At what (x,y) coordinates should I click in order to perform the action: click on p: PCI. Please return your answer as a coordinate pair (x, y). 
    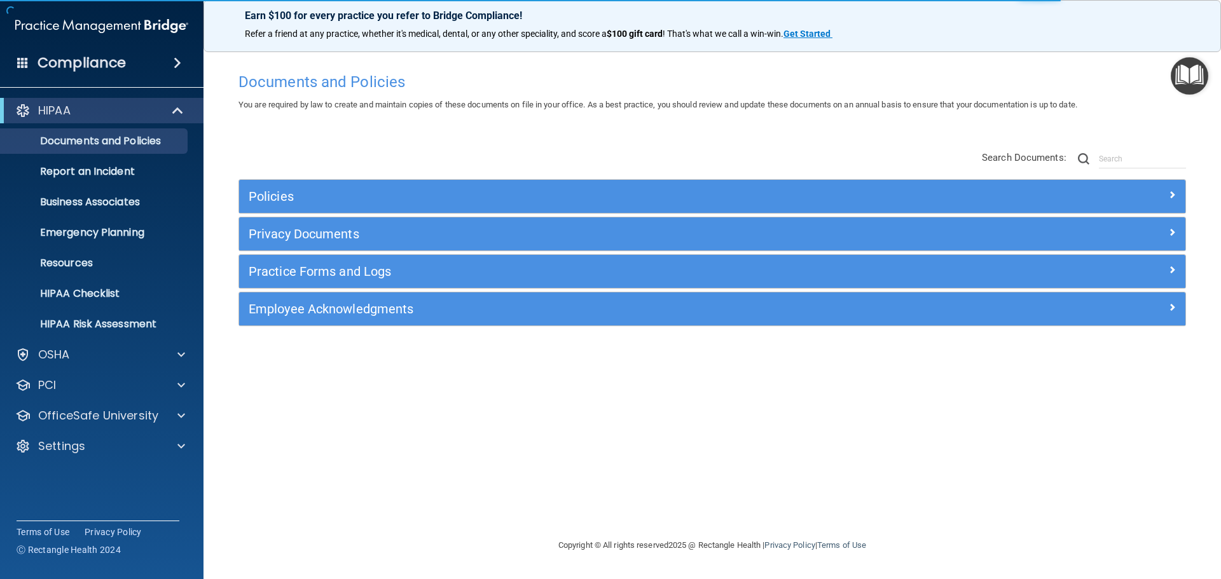
    Looking at the image, I should click on (47, 385).